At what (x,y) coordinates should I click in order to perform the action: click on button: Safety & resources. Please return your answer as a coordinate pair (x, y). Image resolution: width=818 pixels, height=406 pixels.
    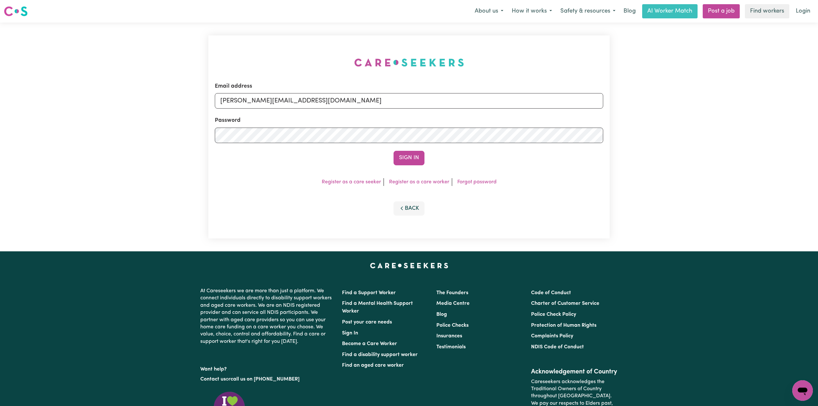
    Looking at the image, I should click on (588, 11).